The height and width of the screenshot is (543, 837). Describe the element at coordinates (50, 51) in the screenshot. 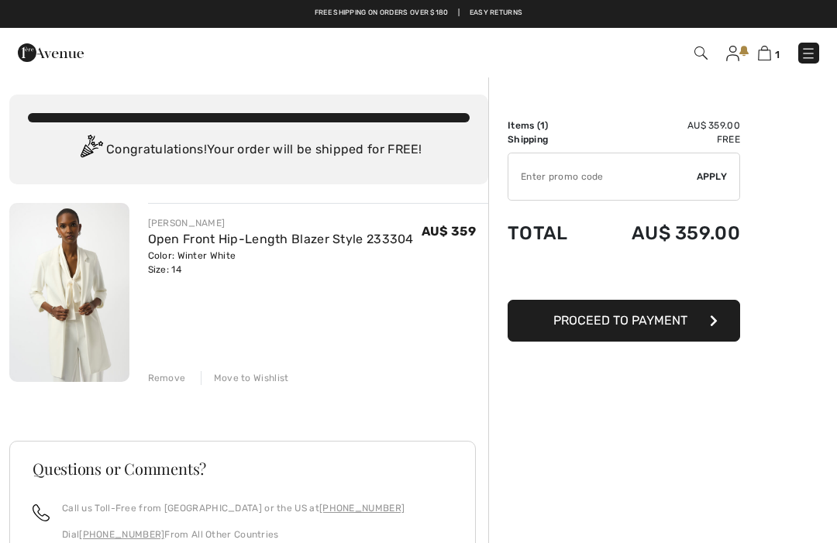

I see `a: 1ère Avenue` at that location.